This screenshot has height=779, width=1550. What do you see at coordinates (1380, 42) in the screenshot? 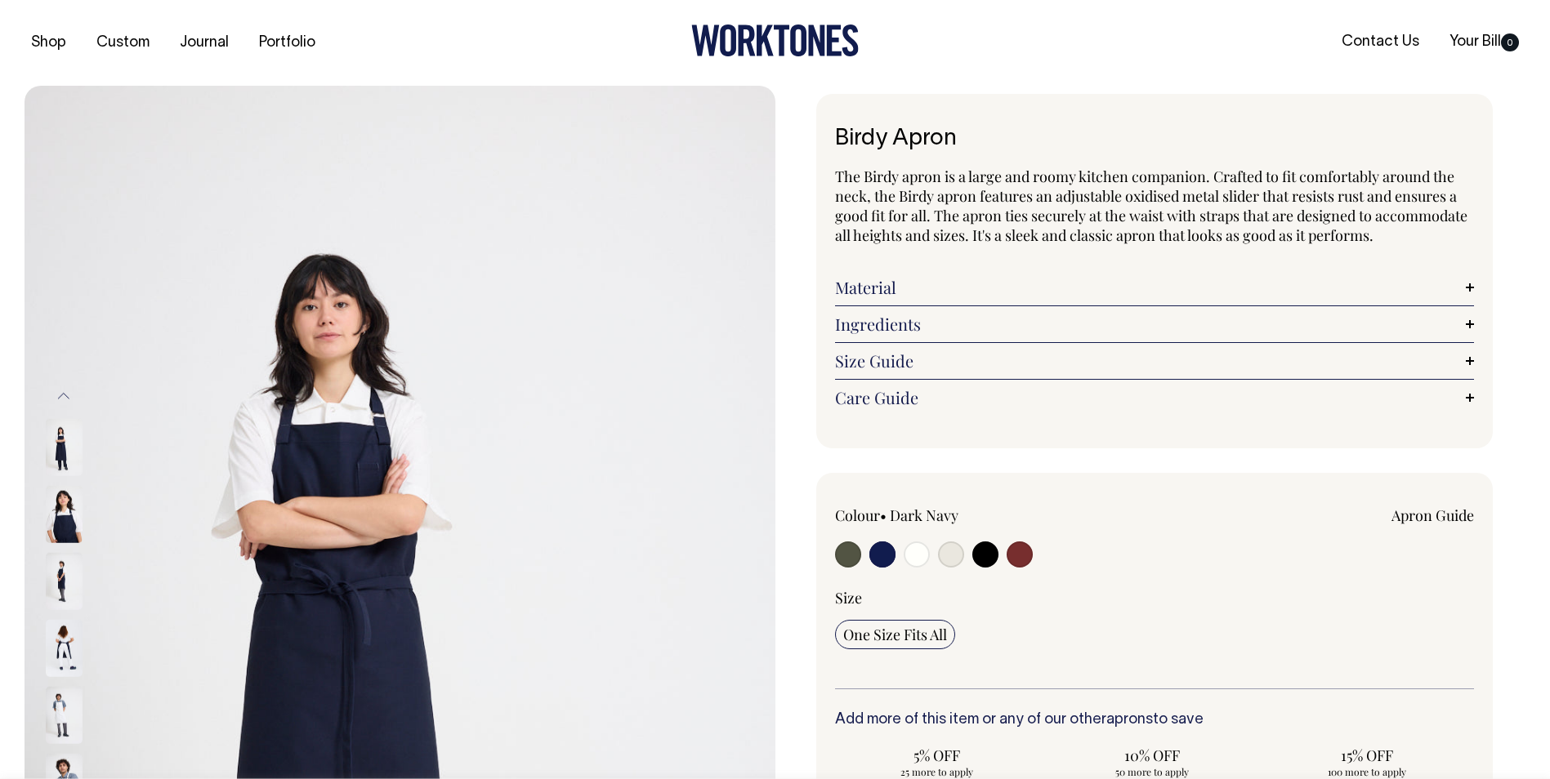
I see `a: Contact Us` at bounding box center [1380, 42].